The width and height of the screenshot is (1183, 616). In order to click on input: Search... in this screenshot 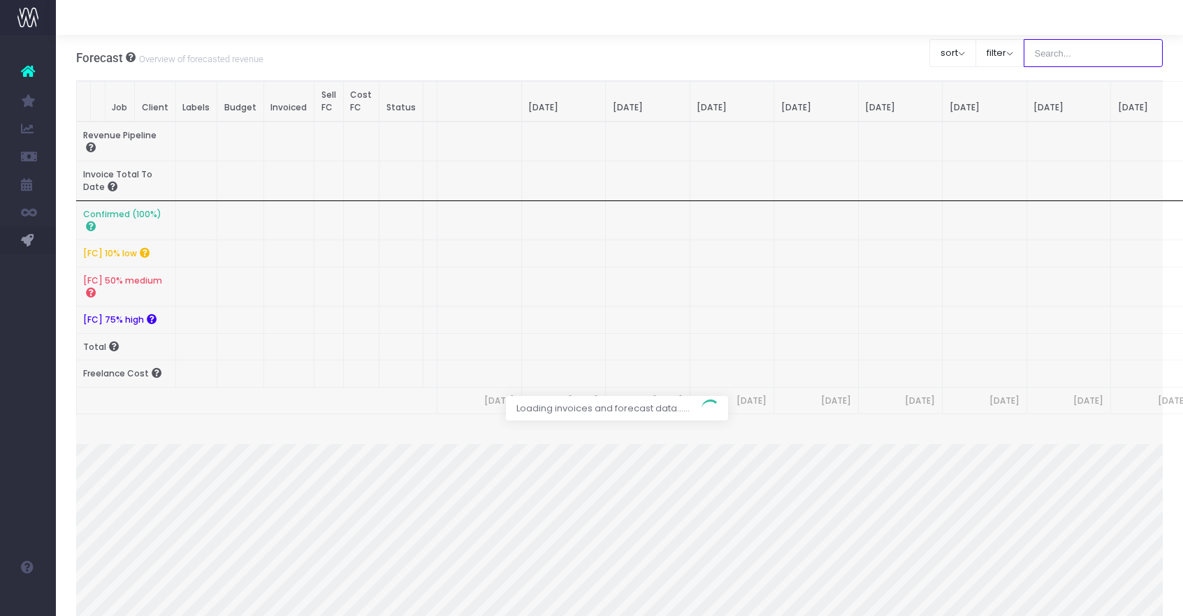, I will do `click(1093, 53)`.